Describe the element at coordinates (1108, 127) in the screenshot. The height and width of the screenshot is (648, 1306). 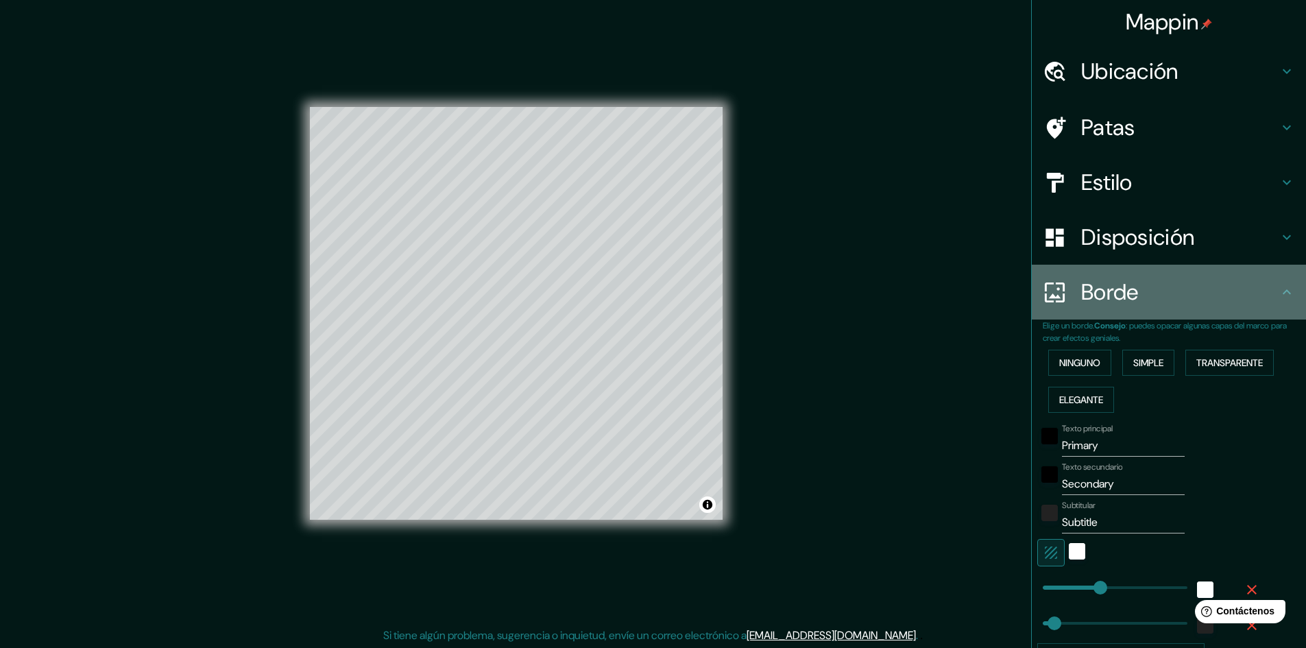
I see `font: Patas` at that location.